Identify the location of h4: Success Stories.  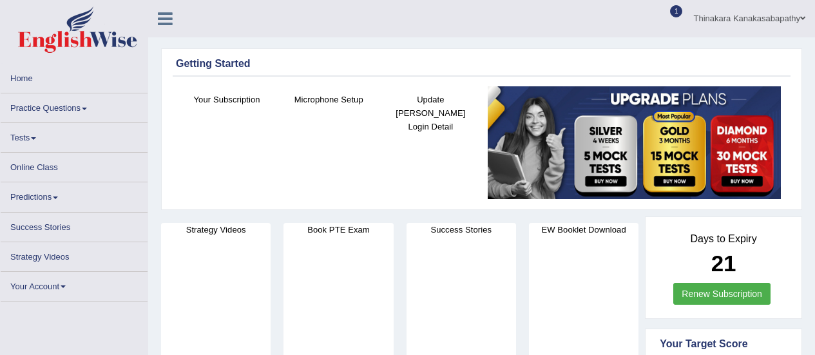
(461, 229).